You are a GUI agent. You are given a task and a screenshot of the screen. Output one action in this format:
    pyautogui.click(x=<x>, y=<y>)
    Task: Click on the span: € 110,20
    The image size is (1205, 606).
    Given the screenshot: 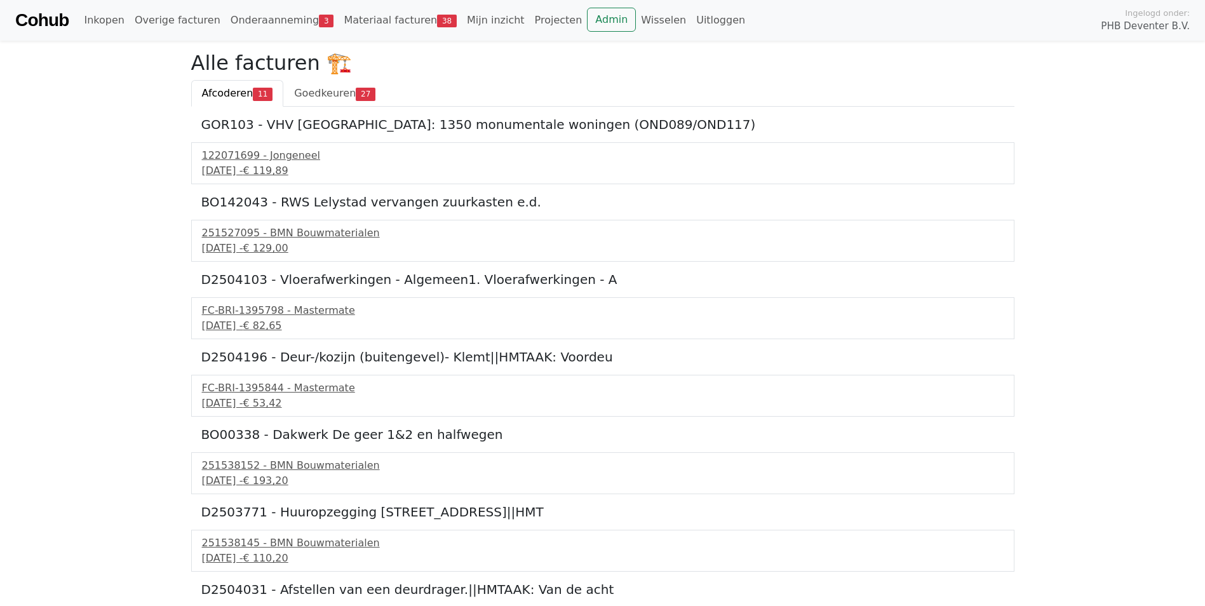 What is the action you would take?
    pyautogui.click(x=265, y=558)
    